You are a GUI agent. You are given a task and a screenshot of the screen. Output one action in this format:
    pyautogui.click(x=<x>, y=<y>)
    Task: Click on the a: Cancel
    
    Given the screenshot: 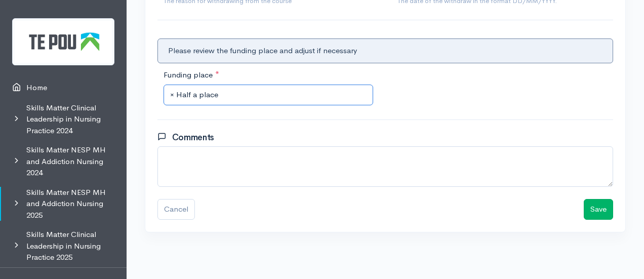 What is the action you would take?
    pyautogui.click(x=176, y=209)
    